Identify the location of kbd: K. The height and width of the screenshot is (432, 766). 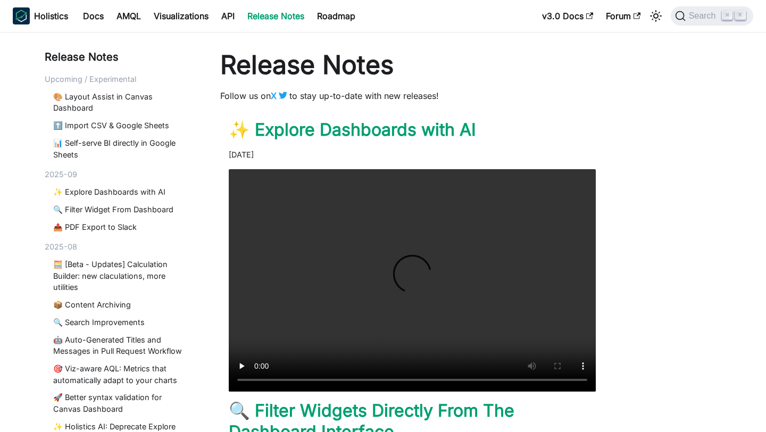
(740, 15).